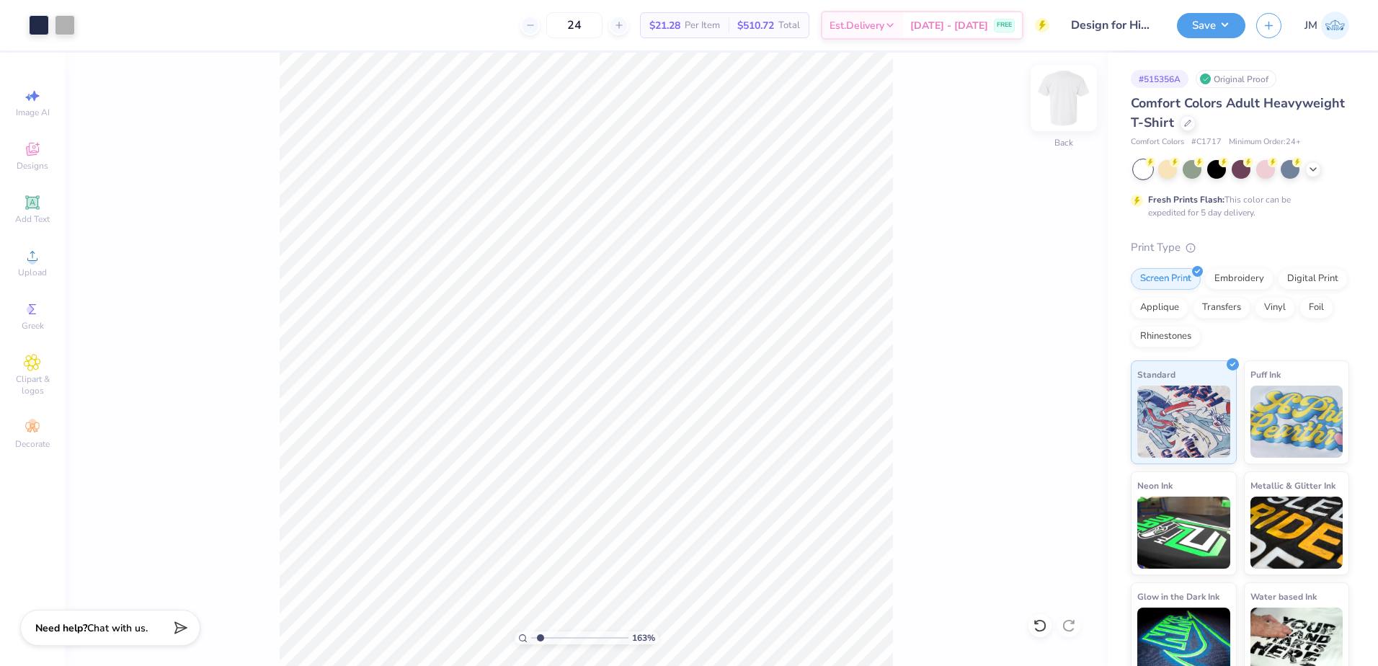  I want to click on div: Transfers, so click(1222, 308).